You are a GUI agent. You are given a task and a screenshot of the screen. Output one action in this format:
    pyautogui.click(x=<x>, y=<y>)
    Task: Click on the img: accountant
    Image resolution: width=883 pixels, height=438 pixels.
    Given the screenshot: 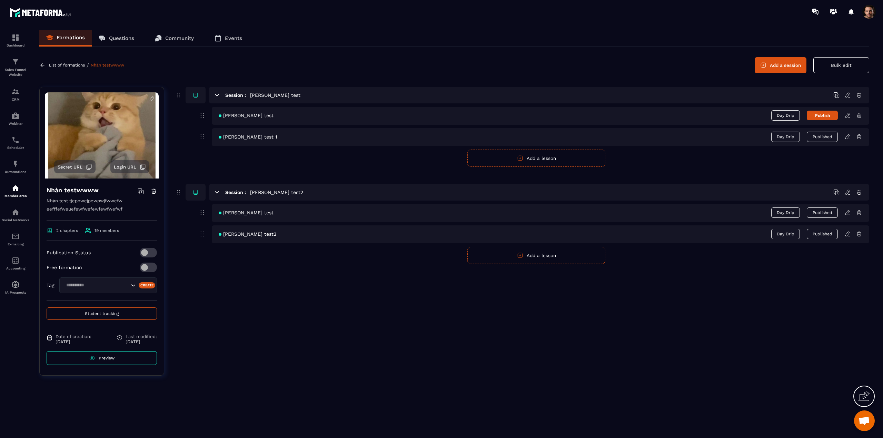 What is the action you would take?
    pyautogui.click(x=16, y=261)
    